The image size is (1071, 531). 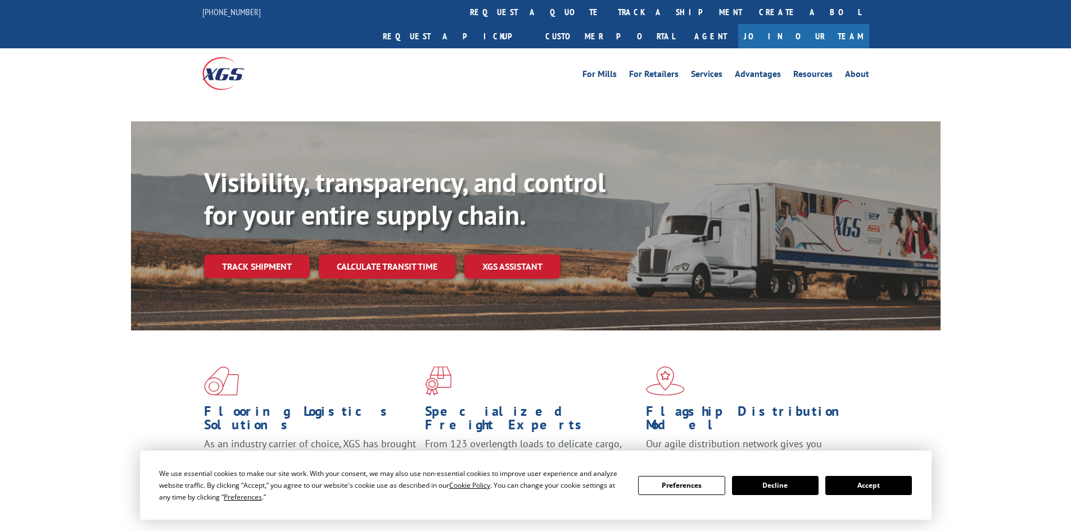 What do you see at coordinates (243, 497) in the screenshot?
I see `span: Preferences` at bounding box center [243, 497].